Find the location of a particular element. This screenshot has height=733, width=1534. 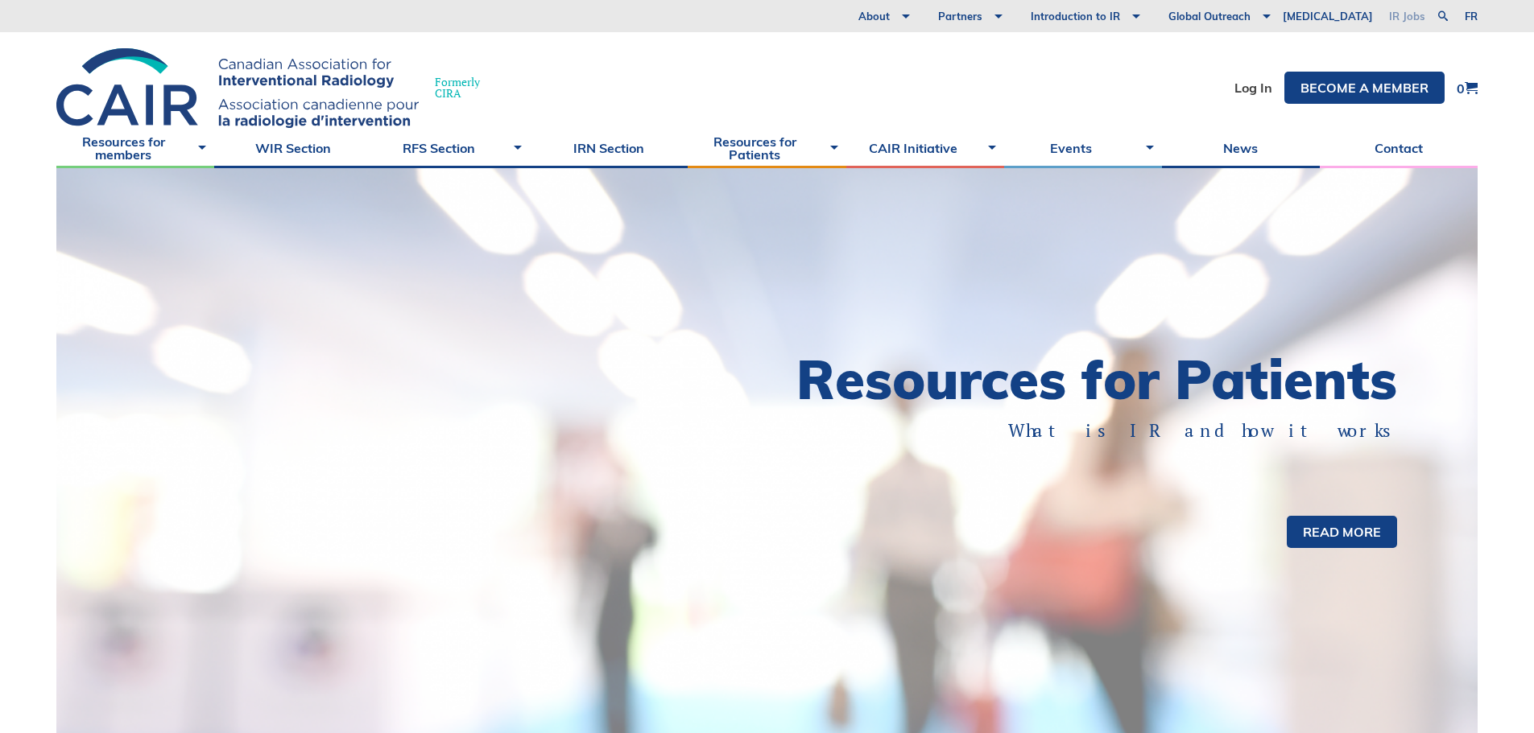

a: Become a member is located at coordinates (1364, 88).